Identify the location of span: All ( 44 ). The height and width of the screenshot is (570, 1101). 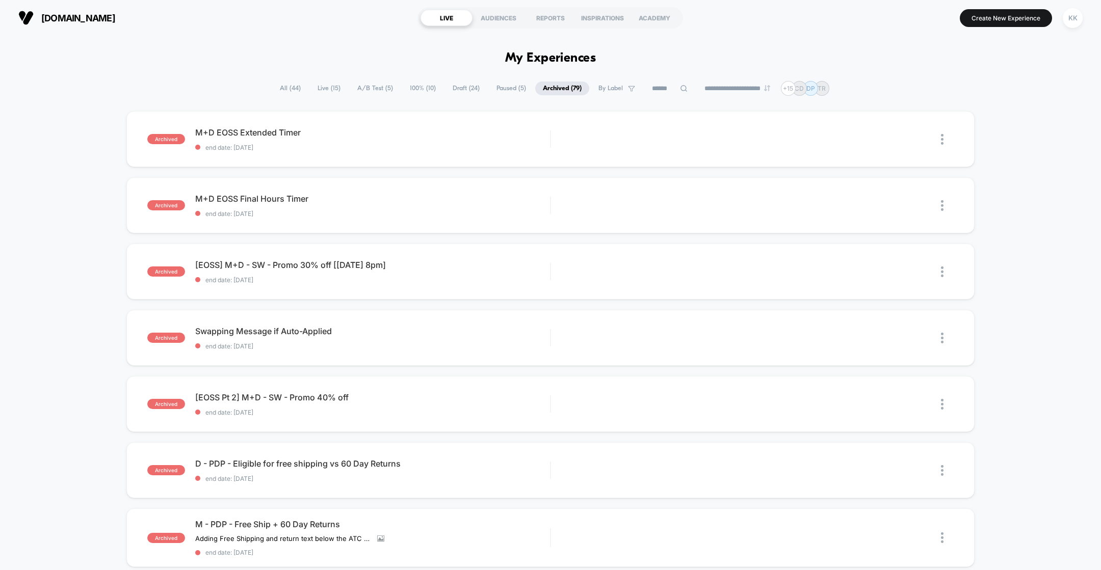
(290, 88).